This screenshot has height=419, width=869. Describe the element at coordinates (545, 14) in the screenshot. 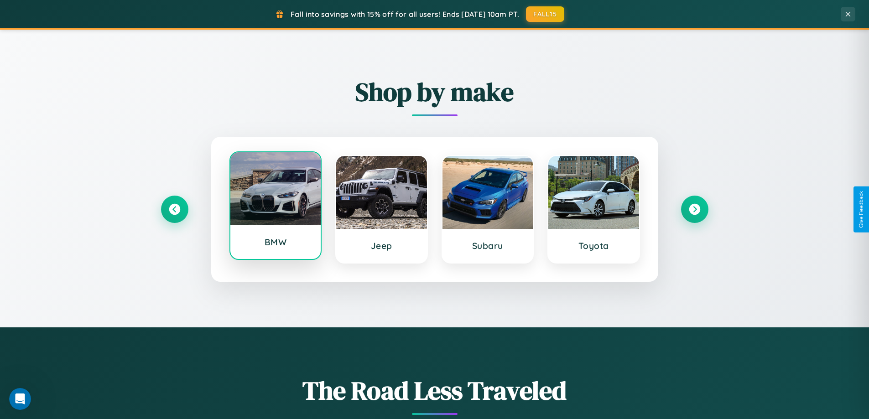

I see `button: FALL15` at that location.